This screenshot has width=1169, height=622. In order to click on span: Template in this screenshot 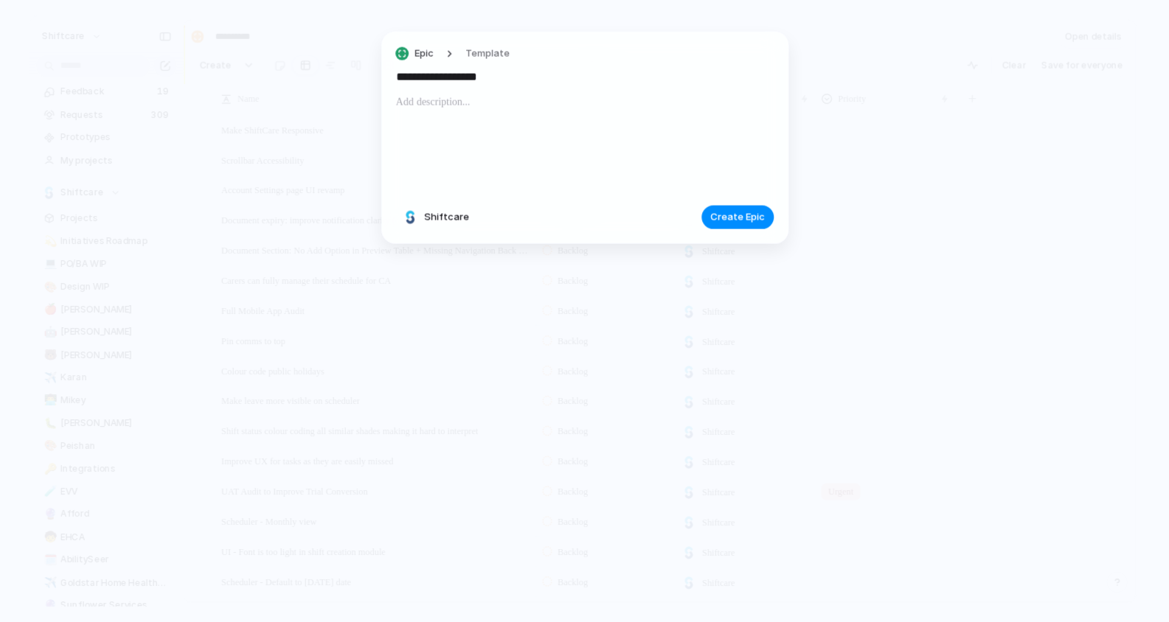, I will do `click(487, 54)`.